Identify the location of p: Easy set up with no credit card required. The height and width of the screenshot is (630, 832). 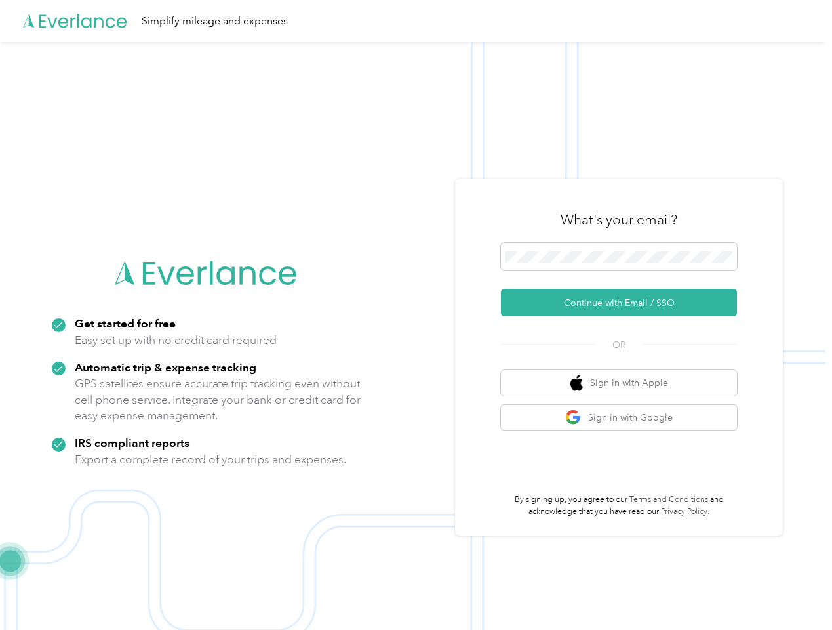
(176, 340).